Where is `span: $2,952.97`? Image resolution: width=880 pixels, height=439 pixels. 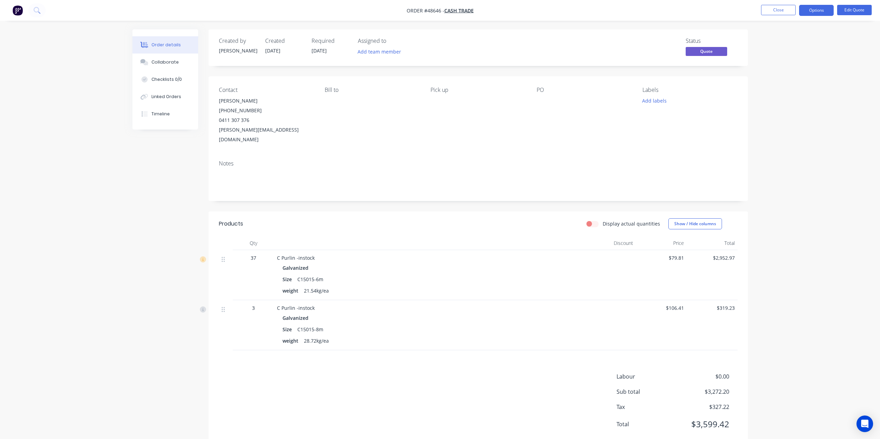
span: $2,952.97 is located at coordinates (712, 258).